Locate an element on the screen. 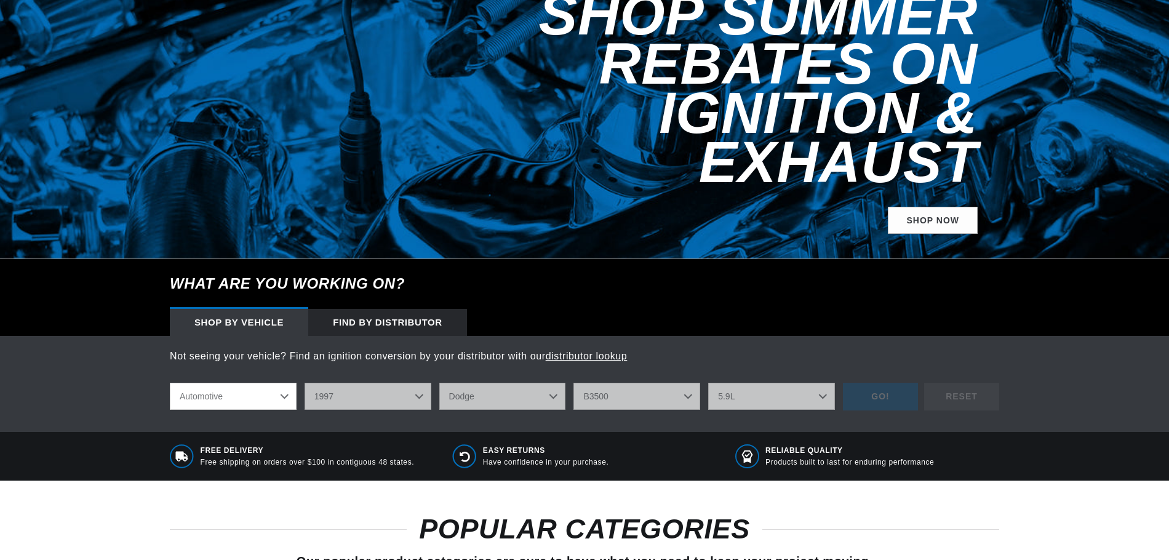 The height and width of the screenshot is (560, 1169). a: Shop Now is located at coordinates (933, 220).